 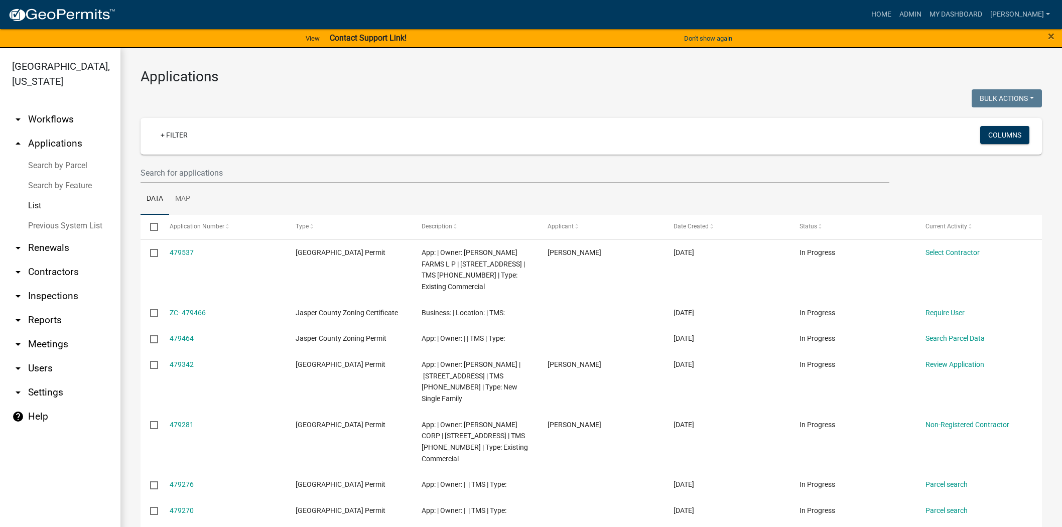 What do you see at coordinates (463, 313) in the screenshot?
I see `span: Business: | Location: | TMS:` at bounding box center [463, 313].